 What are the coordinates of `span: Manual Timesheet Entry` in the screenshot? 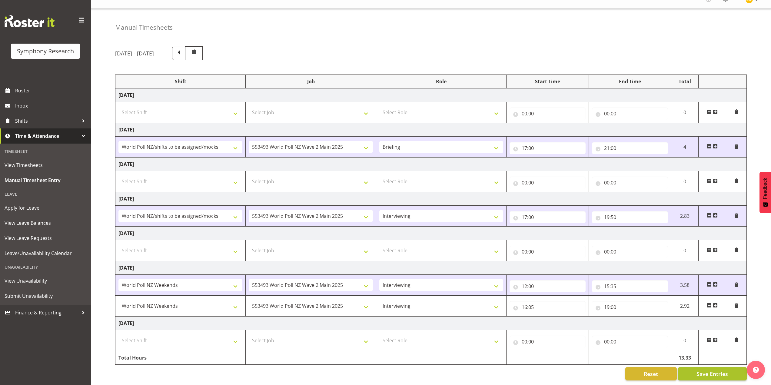 It's located at (45, 180).